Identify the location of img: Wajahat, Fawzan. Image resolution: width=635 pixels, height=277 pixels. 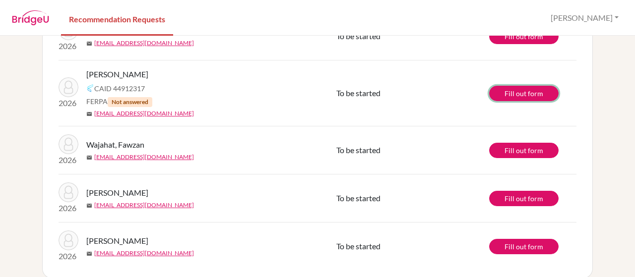
(68, 144).